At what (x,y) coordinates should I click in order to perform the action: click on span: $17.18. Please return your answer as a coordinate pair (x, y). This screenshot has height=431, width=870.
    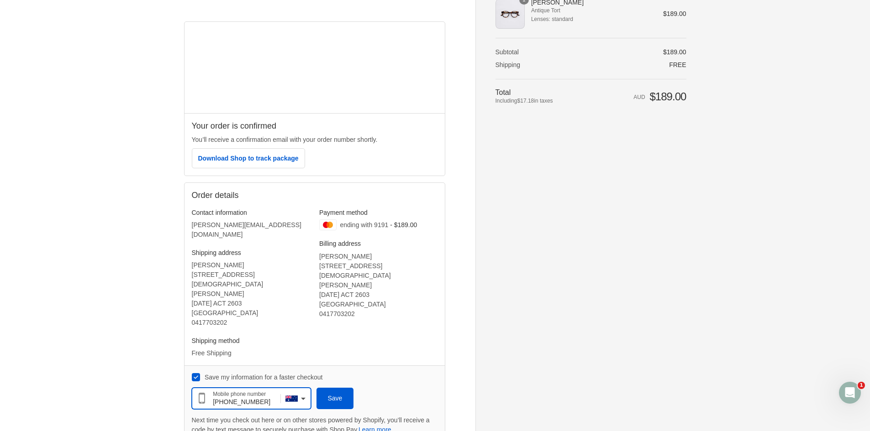
    Looking at the image, I should click on (525, 101).